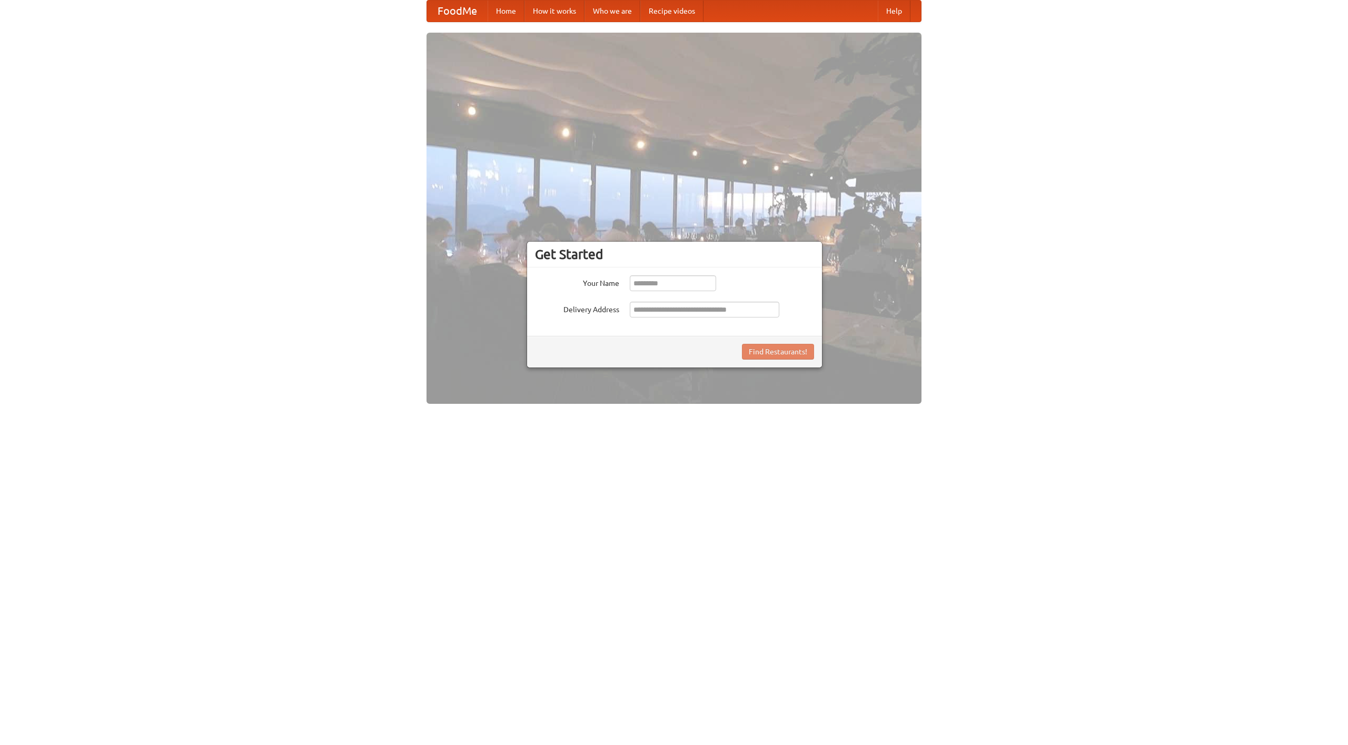 This screenshot has width=1348, height=745. I want to click on label: Delivery Address, so click(577, 308).